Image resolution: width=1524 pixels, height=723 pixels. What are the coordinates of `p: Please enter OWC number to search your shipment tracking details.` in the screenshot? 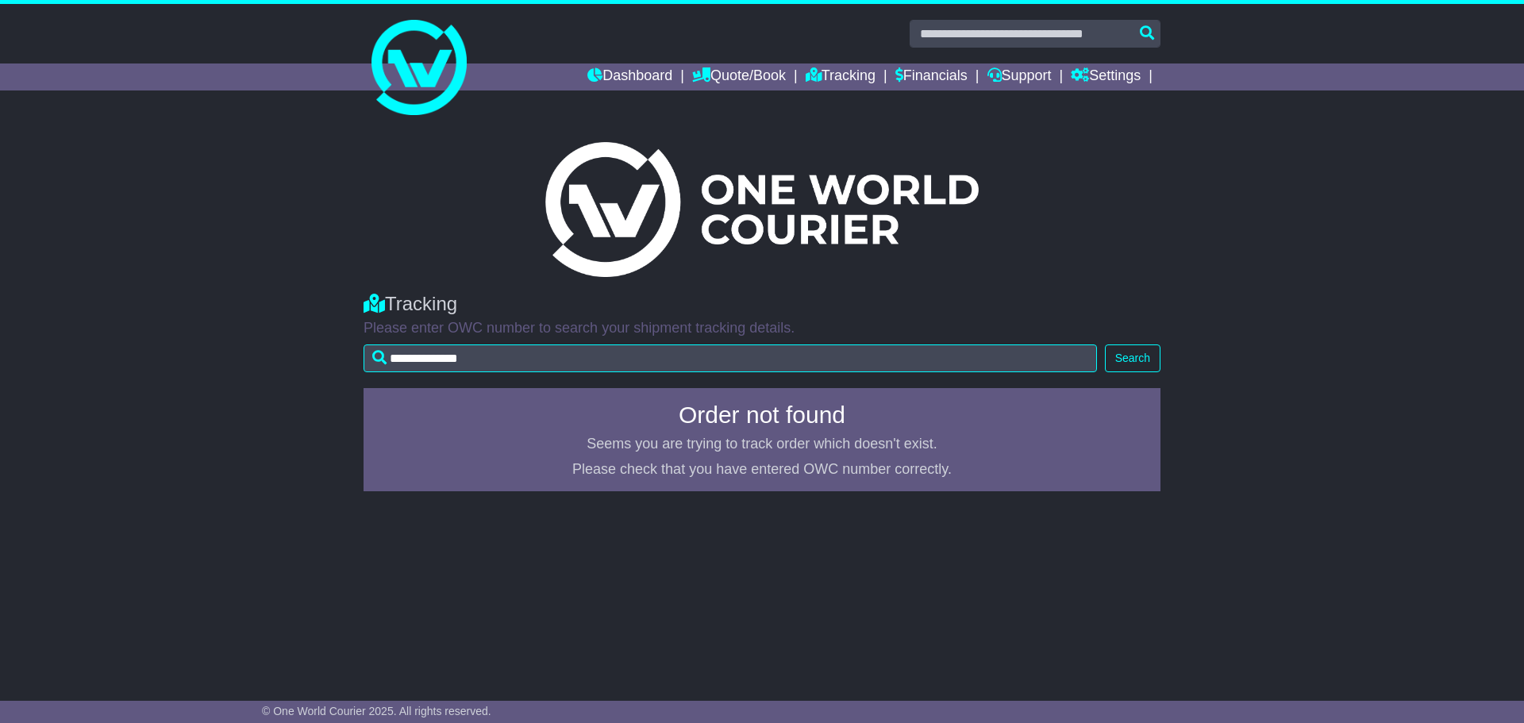 It's located at (762, 329).